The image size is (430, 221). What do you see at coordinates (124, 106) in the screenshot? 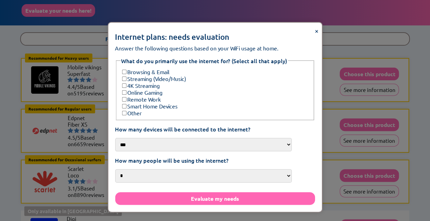
I see `input: Smart Home Devices` at bounding box center [124, 106].